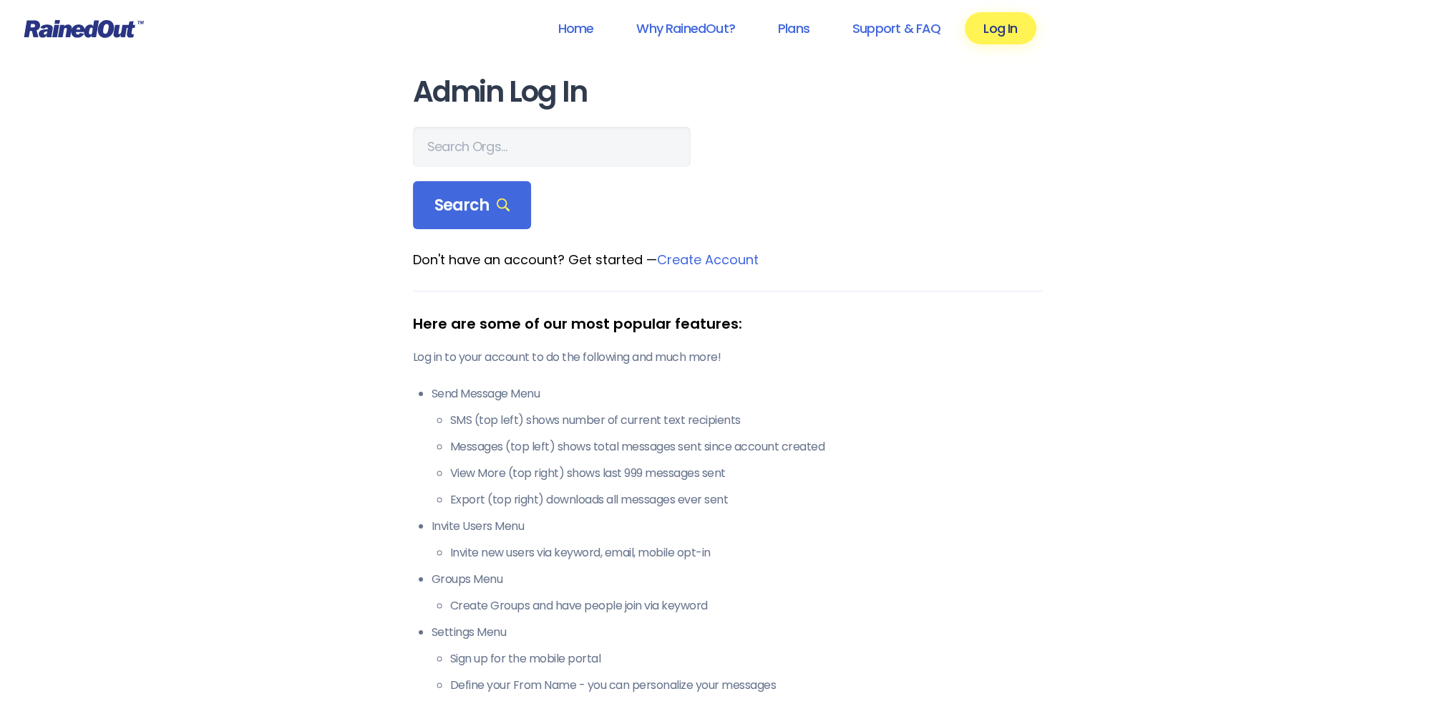  Describe the element at coordinates (552, 147) in the screenshot. I see `input: Search Orgs…` at that location.